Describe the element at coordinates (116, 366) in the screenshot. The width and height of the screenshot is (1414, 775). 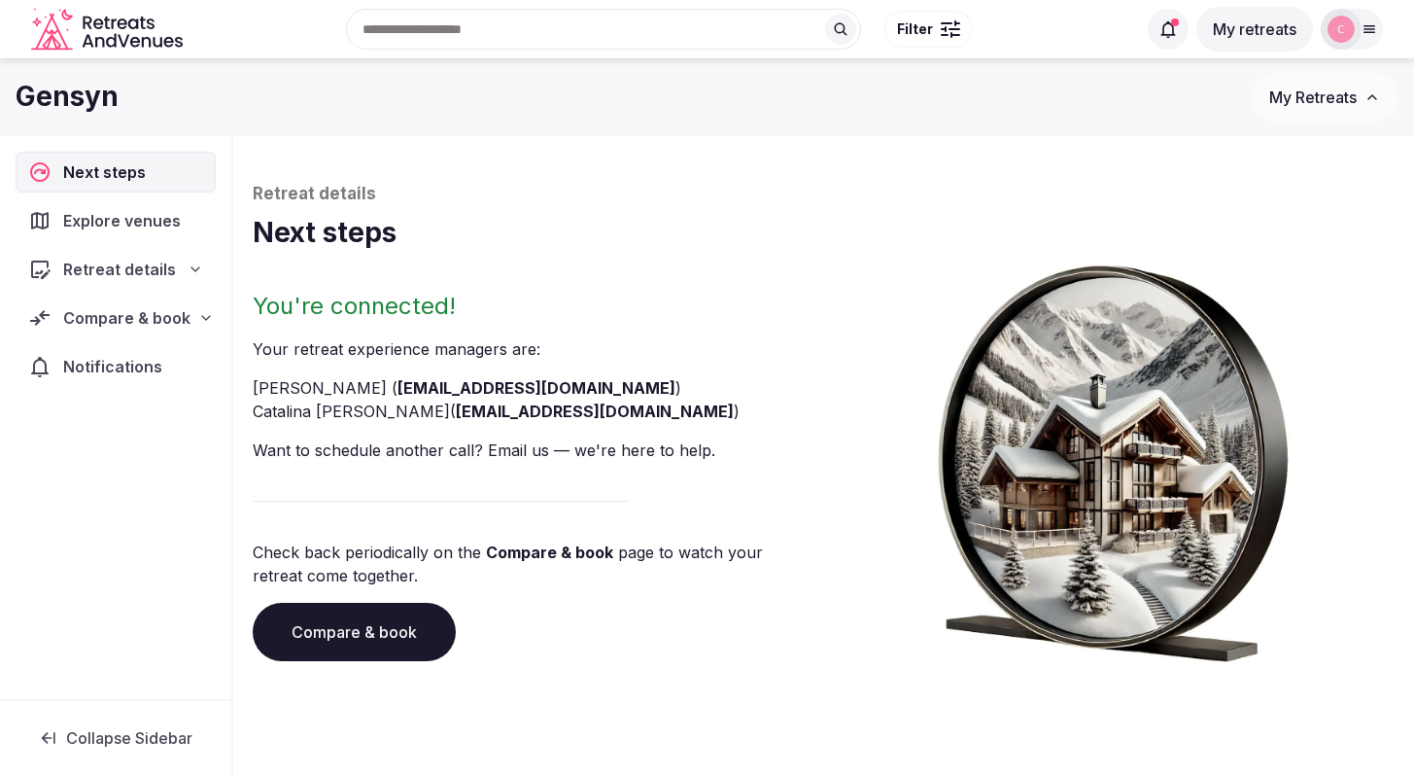
I see `a: Notifications` at that location.